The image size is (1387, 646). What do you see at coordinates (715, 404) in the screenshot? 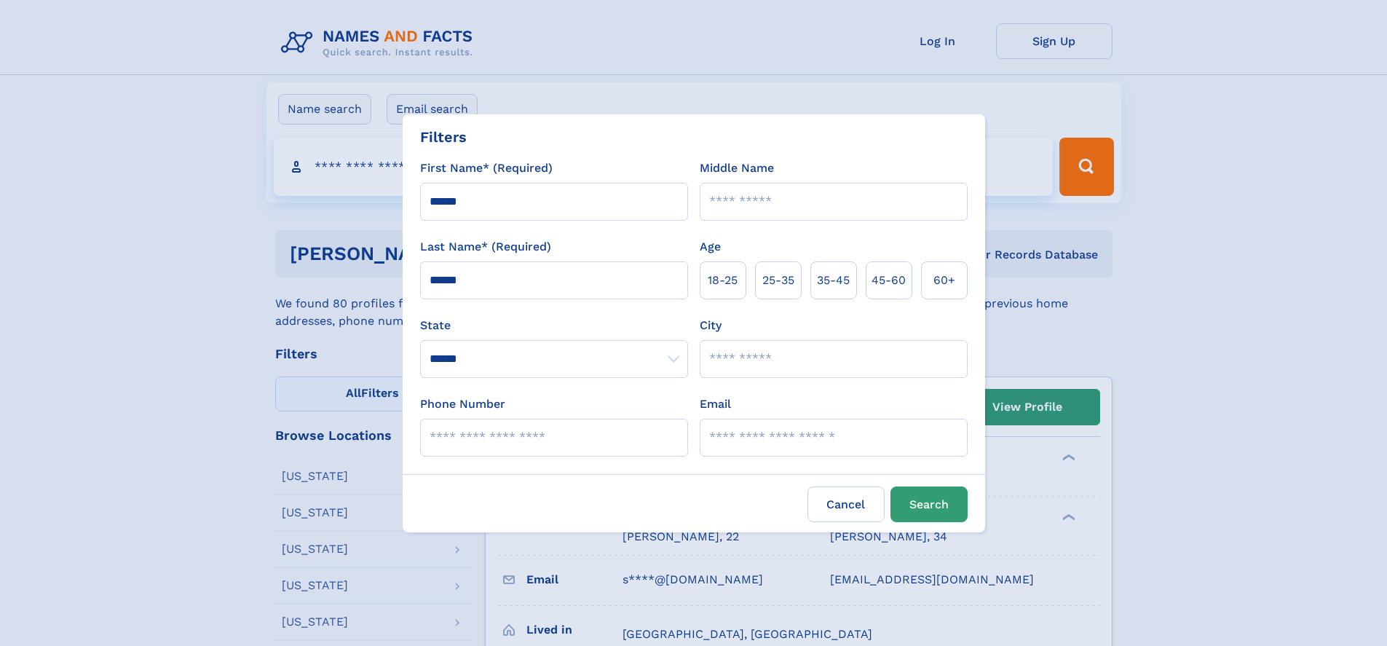
I see `label: Email` at bounding box center [715, 404].